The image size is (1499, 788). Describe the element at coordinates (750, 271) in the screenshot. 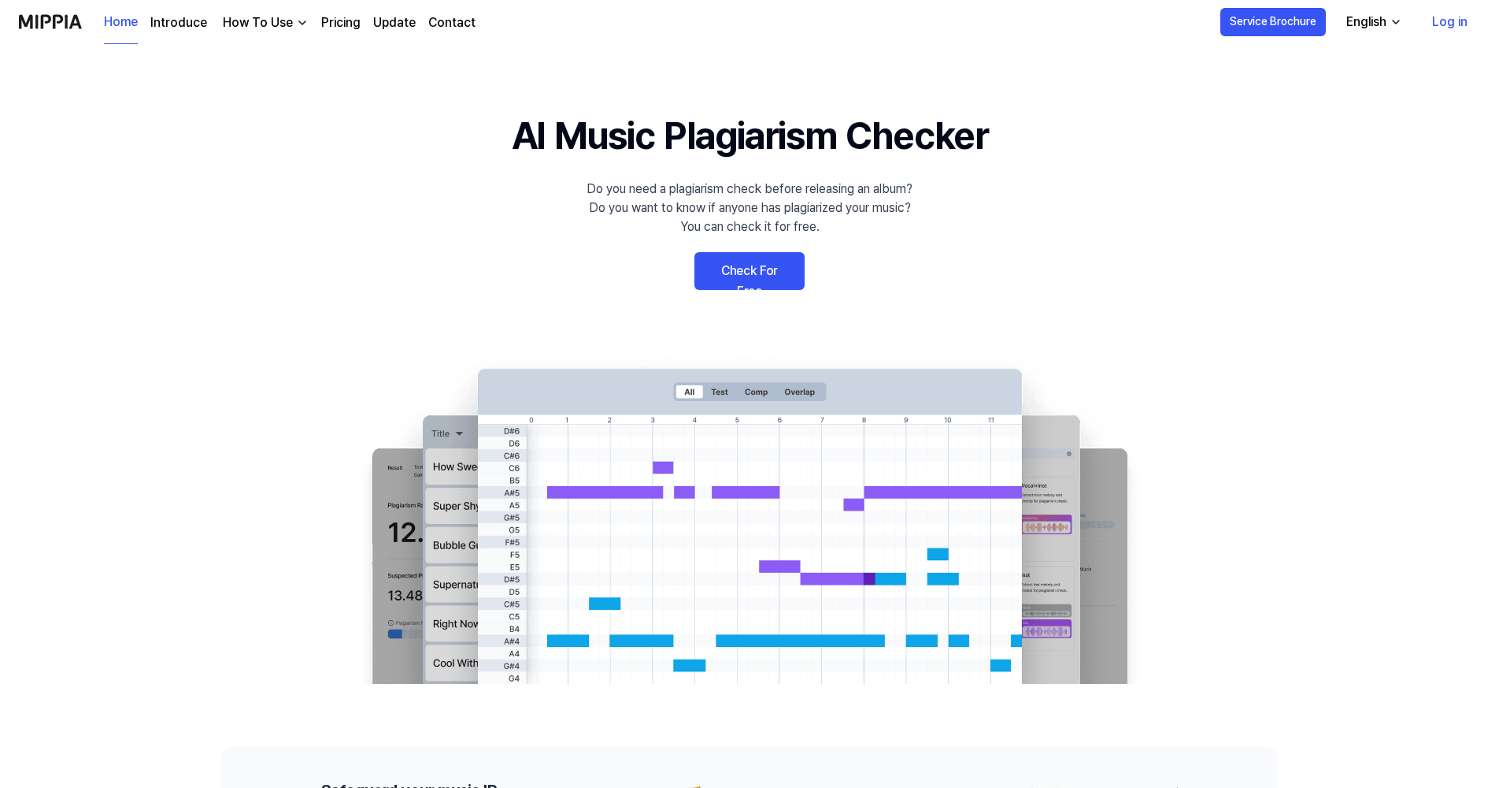

I see `a: Check For Free` at that location.